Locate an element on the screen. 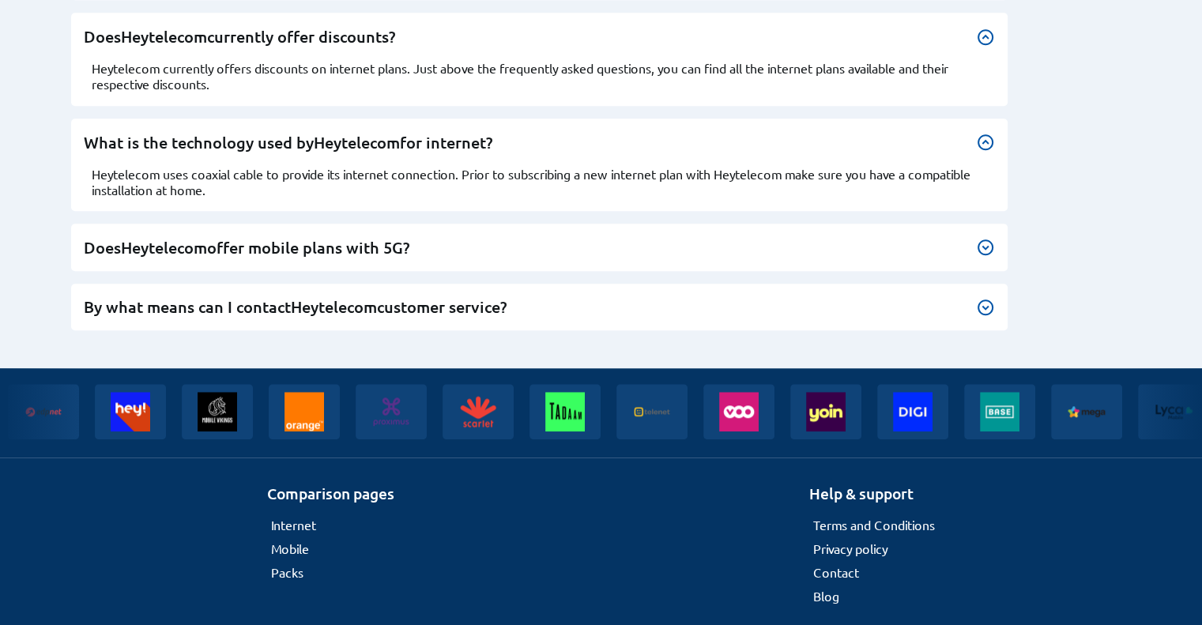 This screenshot has height=625, width=1202. a: Packs is located at coordinates (287, 572).